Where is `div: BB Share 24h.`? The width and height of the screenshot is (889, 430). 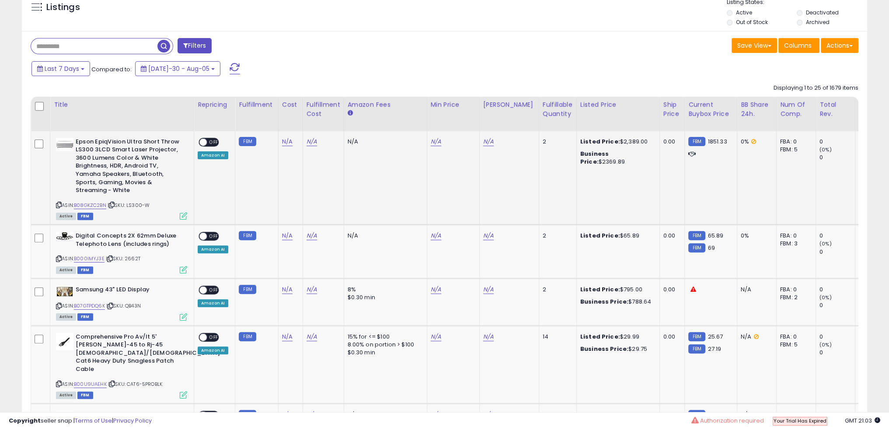 div: BB Share 24h. is located at coordinates (757, 109).